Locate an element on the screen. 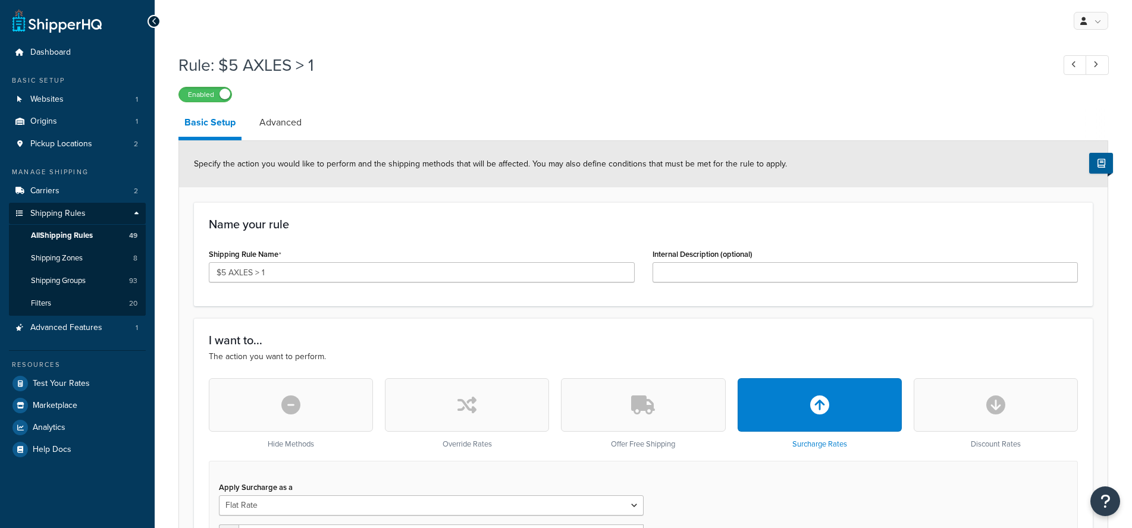 Image resolution: width=1132 pixels, height=528 pixels. button: Show Help Docs is located at coordinates (1101, 163).